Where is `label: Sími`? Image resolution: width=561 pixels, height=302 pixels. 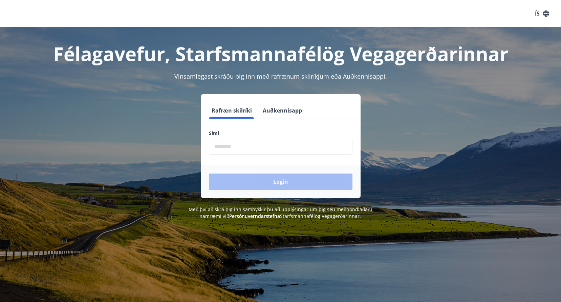 label: Sími is located at coordinates (281, 133).